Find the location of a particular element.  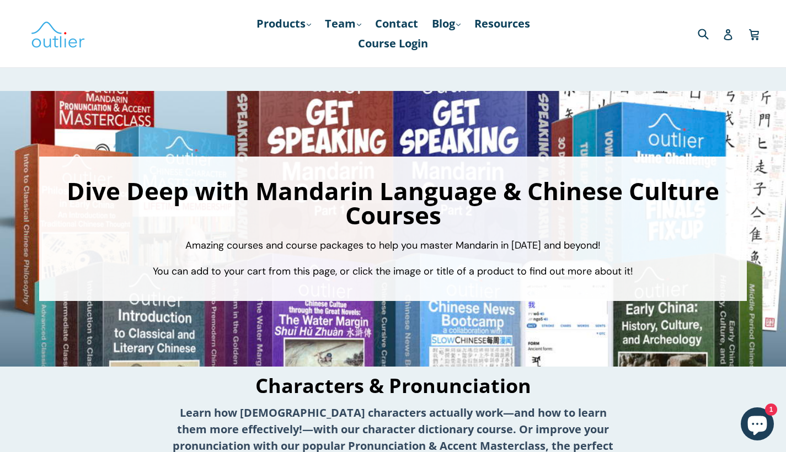

h1: Dive Deep with Mandarin Language & Chinese Culture Courses is located at coordinates (393, 203).